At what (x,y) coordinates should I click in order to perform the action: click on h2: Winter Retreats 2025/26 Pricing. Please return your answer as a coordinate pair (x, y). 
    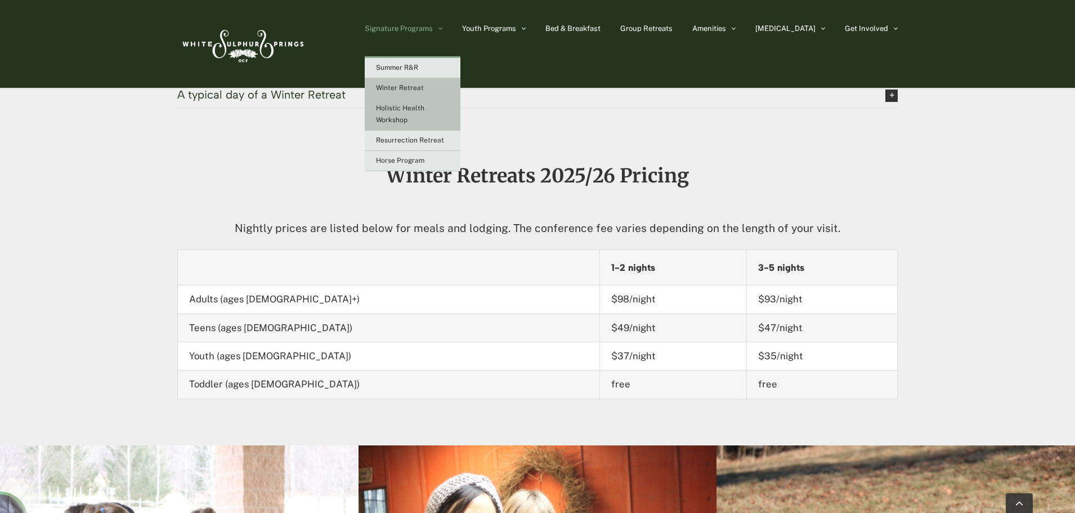
    Looking at the image, I should click on (538, 176).